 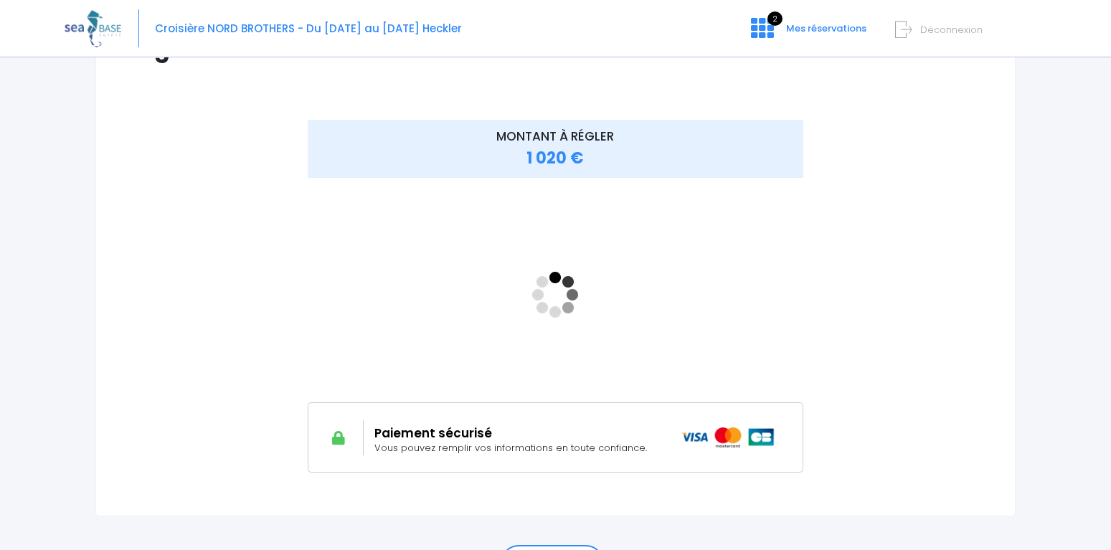 What do you see at coordinates (511, 448) in the screenshot?
I see `span: Vous pouvez remplir vos informations en toute confiance.` at bounding box center [511, 448].